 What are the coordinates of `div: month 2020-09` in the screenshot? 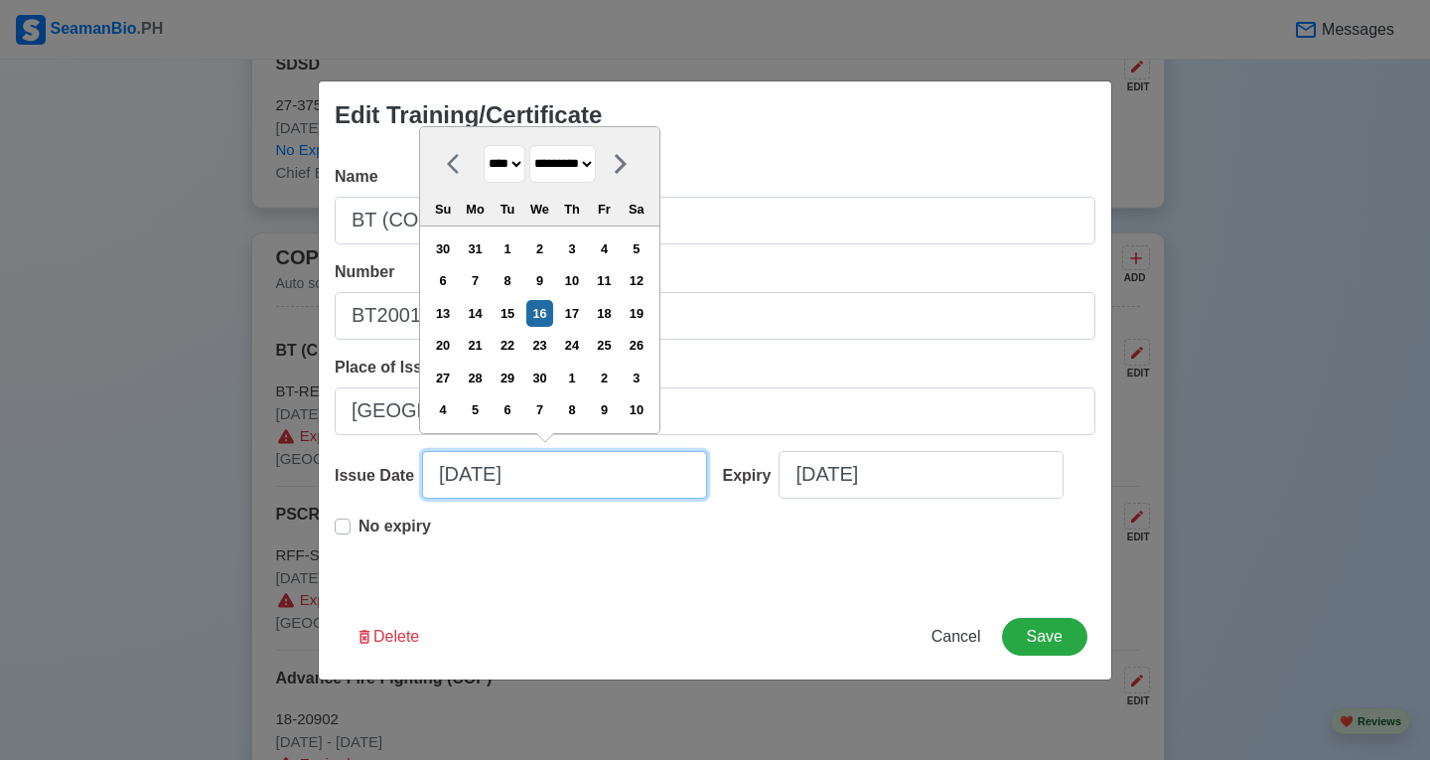 It's located at (539, 329).